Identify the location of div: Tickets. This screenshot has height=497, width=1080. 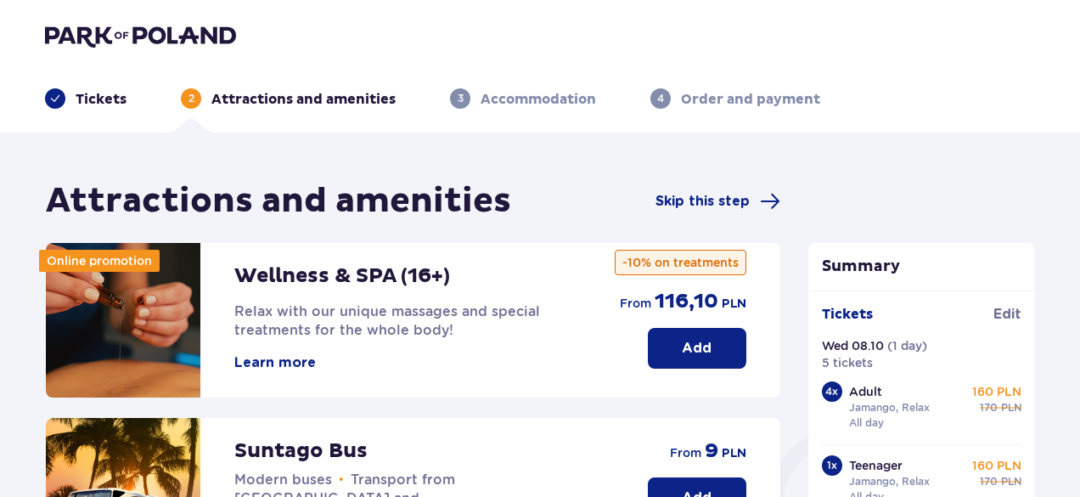
(86, 99).